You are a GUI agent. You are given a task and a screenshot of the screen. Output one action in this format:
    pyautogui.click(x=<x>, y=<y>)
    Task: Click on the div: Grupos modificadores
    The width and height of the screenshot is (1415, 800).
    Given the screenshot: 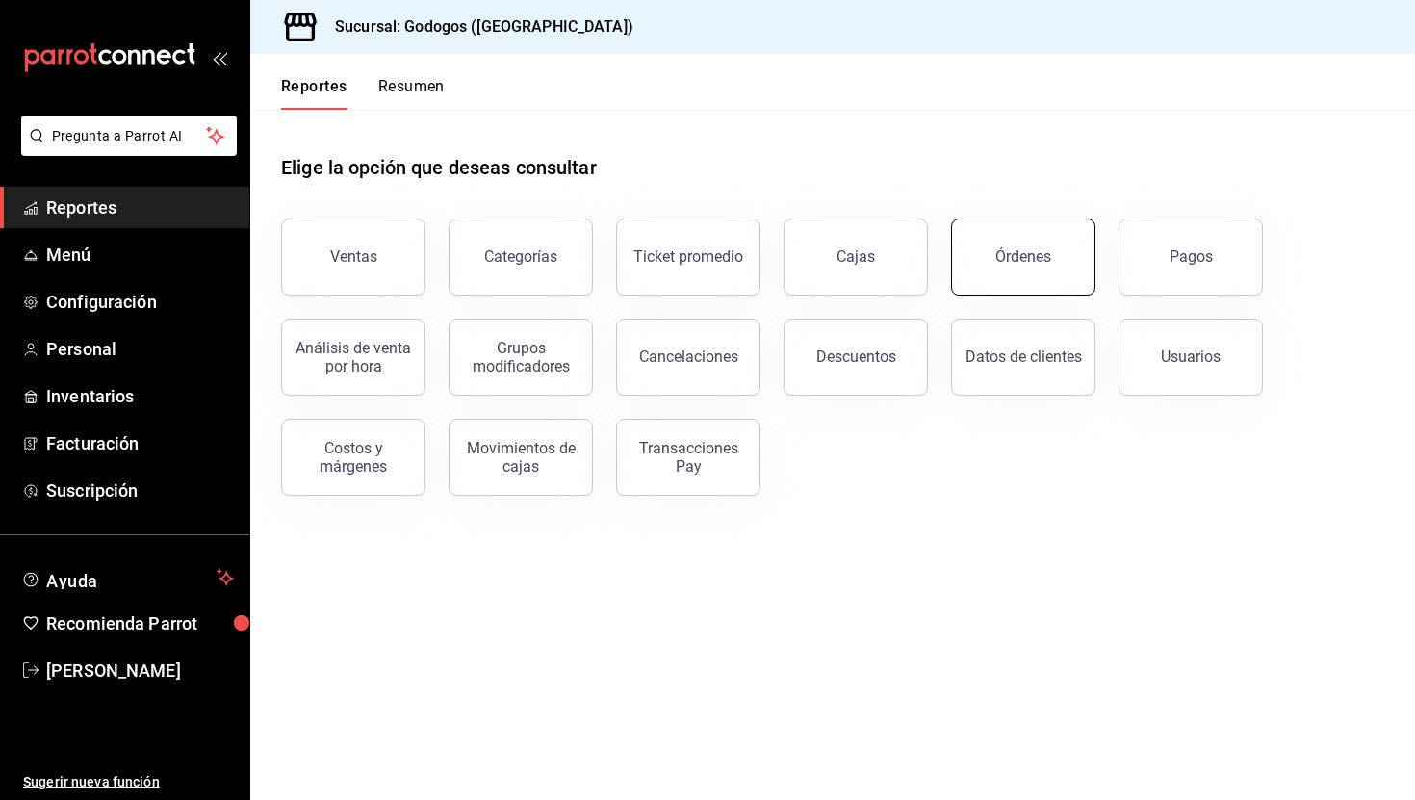 What is the action you would take?
    pyautogui.click(x=521, y=357)
    